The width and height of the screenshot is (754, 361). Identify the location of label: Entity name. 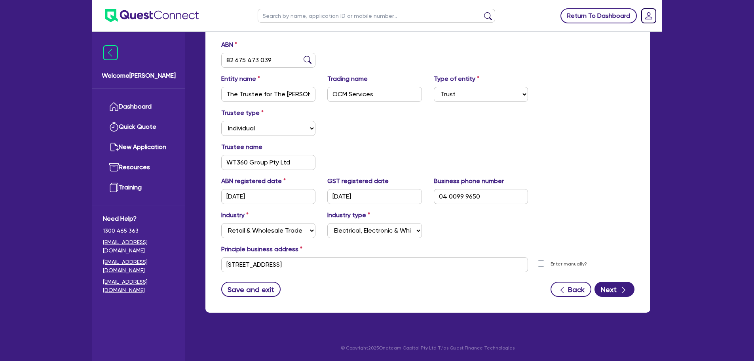
(241, 79).